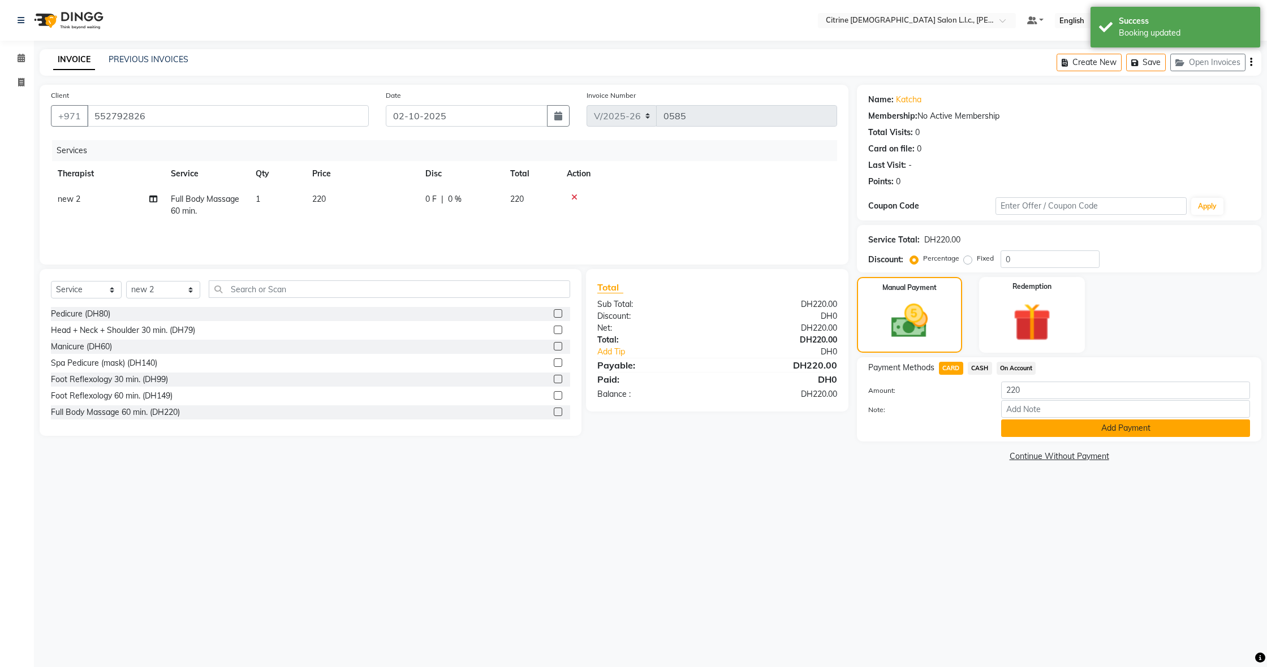 Image resolution: width=1267 pixels, height=667 pixels. Describe the element at coordinates (908, 100) in the screenshot. I see `a: Katcha` at that location.